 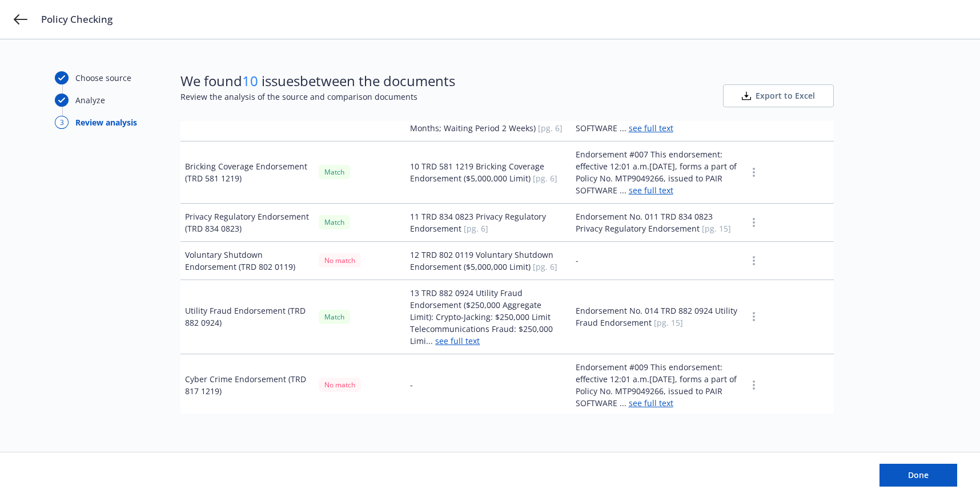 I want to click on td: 12 TRD 802 0119 Voluntary Shutdown Endorsement ($5,000,000 Limit), so click(x=488, y=260).